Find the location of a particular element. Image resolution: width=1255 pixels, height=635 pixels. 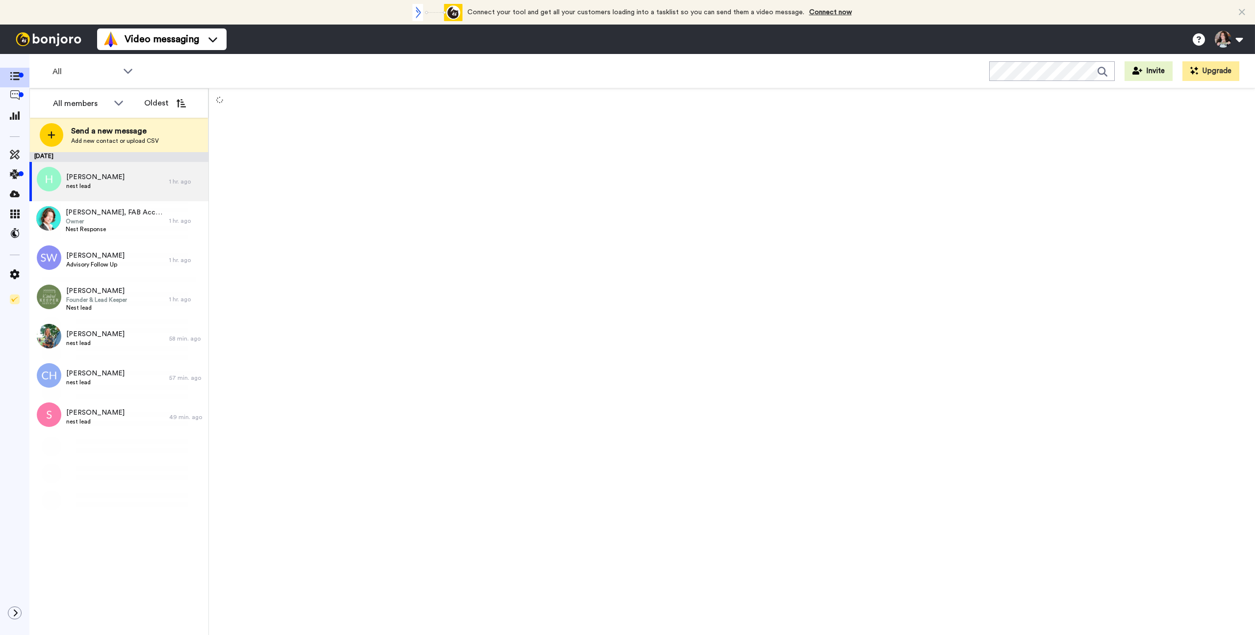

button: Oldest is located at coordinates (165, 103).